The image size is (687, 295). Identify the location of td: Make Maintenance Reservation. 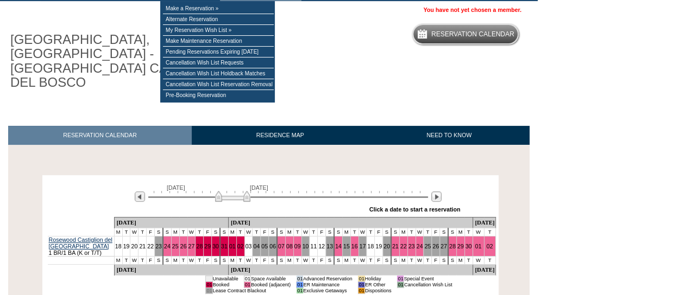
(218, 41).